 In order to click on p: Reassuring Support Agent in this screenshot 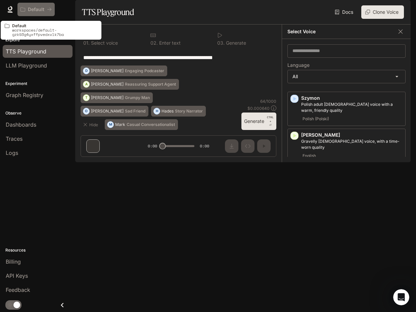, I will do `click(150, 84)`.